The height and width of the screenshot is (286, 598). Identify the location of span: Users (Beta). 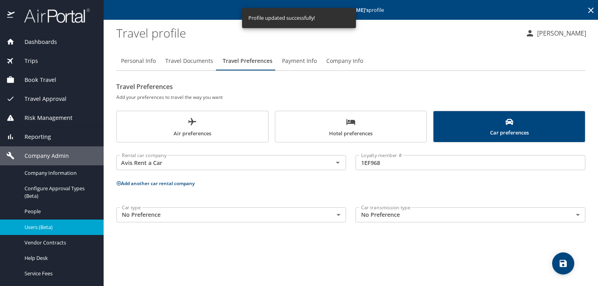
(59, 227).